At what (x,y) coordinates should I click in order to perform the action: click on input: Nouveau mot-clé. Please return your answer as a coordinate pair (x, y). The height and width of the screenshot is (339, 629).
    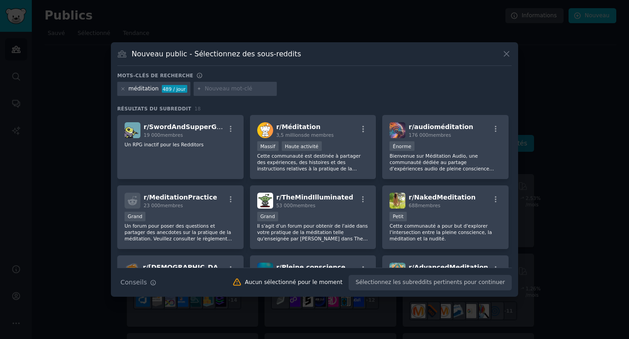
    Looking at the image, I should click on (239, 89).